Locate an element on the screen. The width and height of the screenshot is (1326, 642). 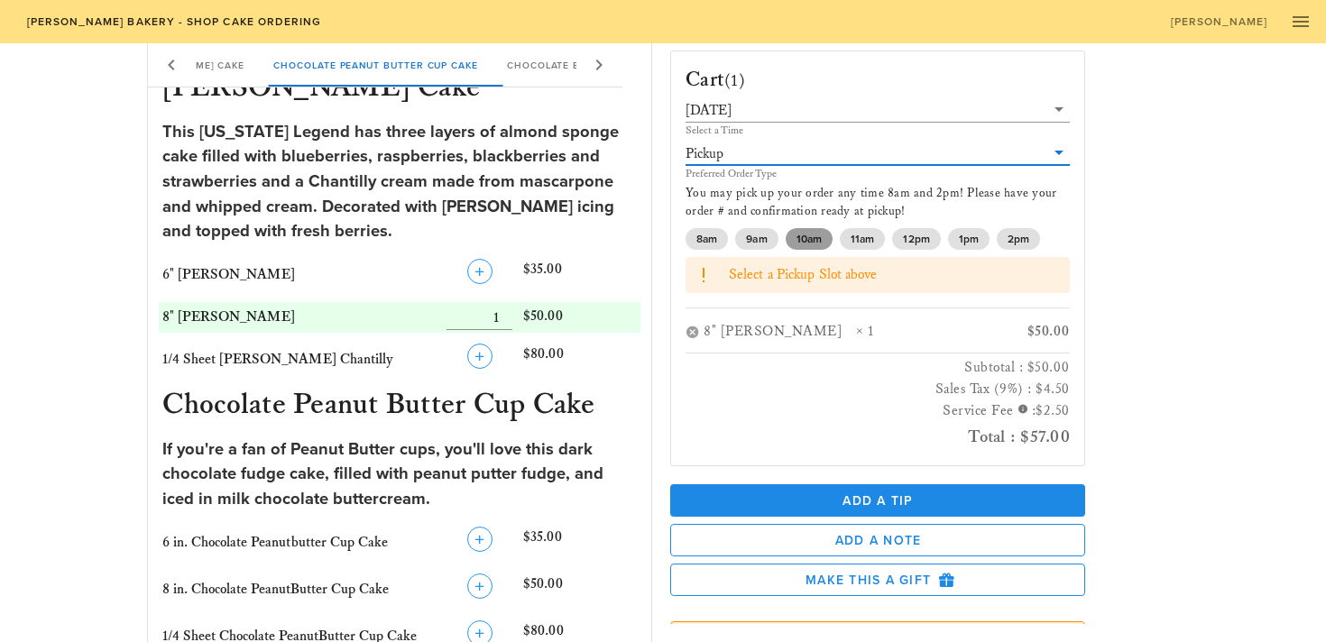
span: 6 in. Chocolate Peanutbutter Cup Cake is located at coordinates (275, 542).